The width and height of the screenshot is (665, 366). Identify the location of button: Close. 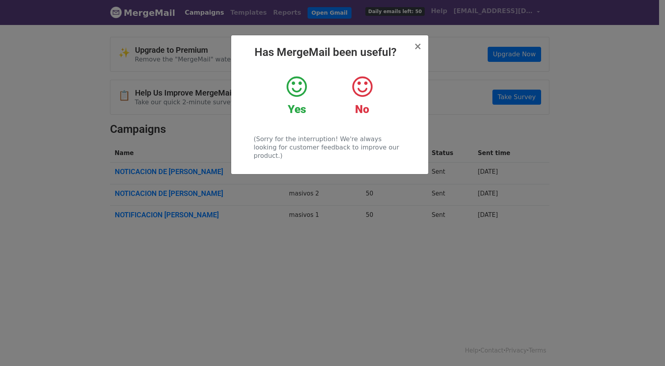
(418, 46).